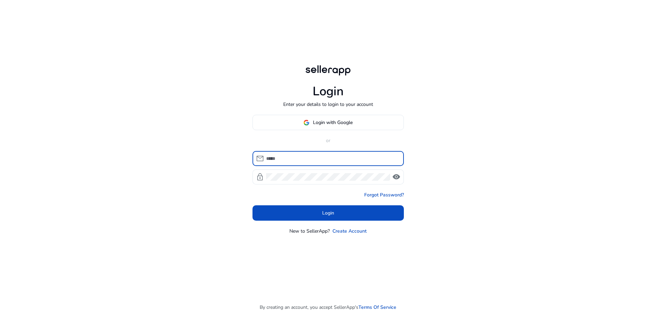 This screenshot has height=317, width=656. I want to click on a: Create Account, so click(349, 231).